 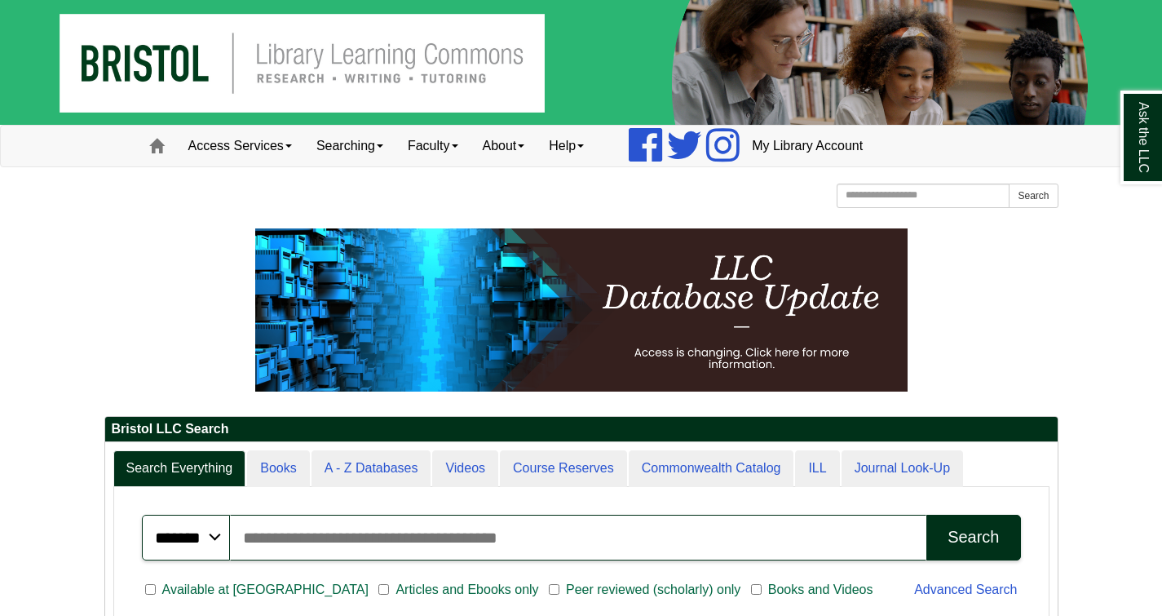 What do you see at coordinates (711, 468) in the screenshot?
I see `a: Commonwealth Catalog` at bounding box center [711, 468].